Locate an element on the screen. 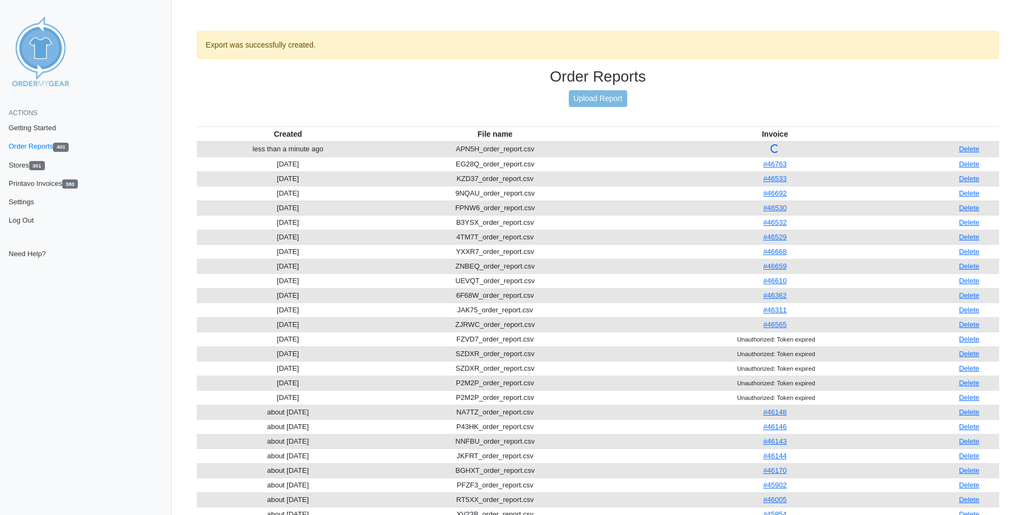 The height and width of the screenshot is (515, 1030). a: #46146 is located at coordinates (775, 427).